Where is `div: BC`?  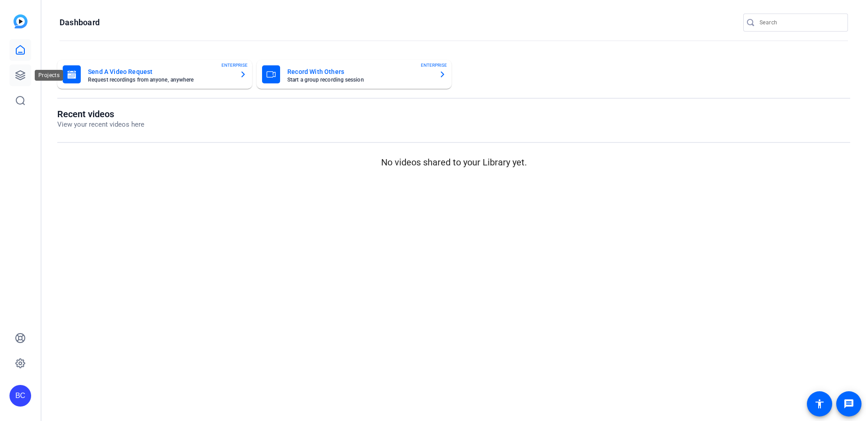
div: BC is located at coordinates (20, 396).